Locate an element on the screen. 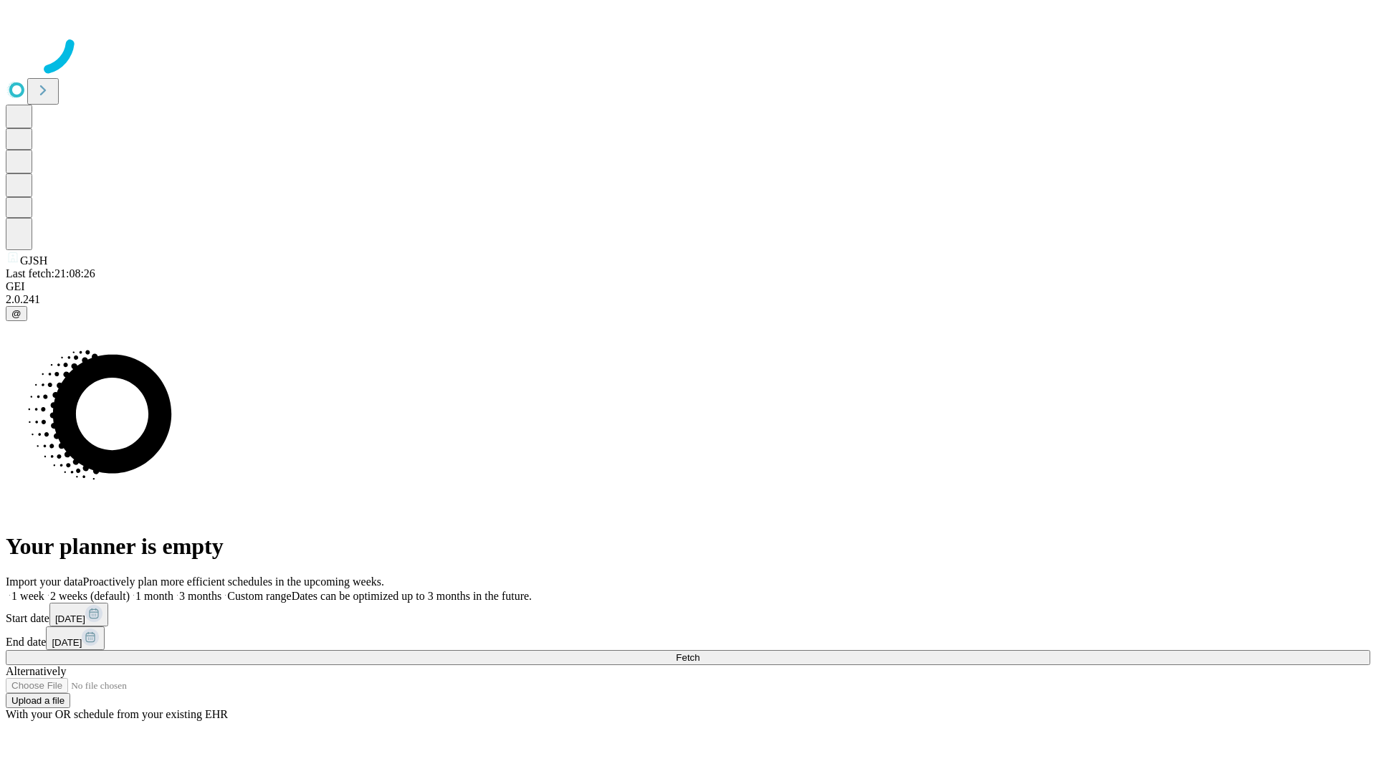 Image resolution: width=1376 pixels, height=774 pixels. div: GEI is located at coordinates (688, 287).